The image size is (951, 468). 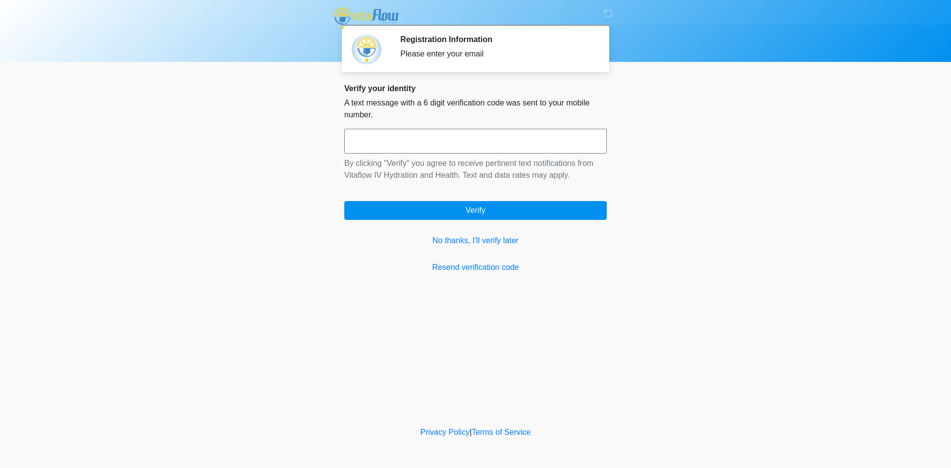 What do you see at coordinates (475, 88) in the screenshot?
I see `h2: Verify your identity` at bounding box center [475, 88].